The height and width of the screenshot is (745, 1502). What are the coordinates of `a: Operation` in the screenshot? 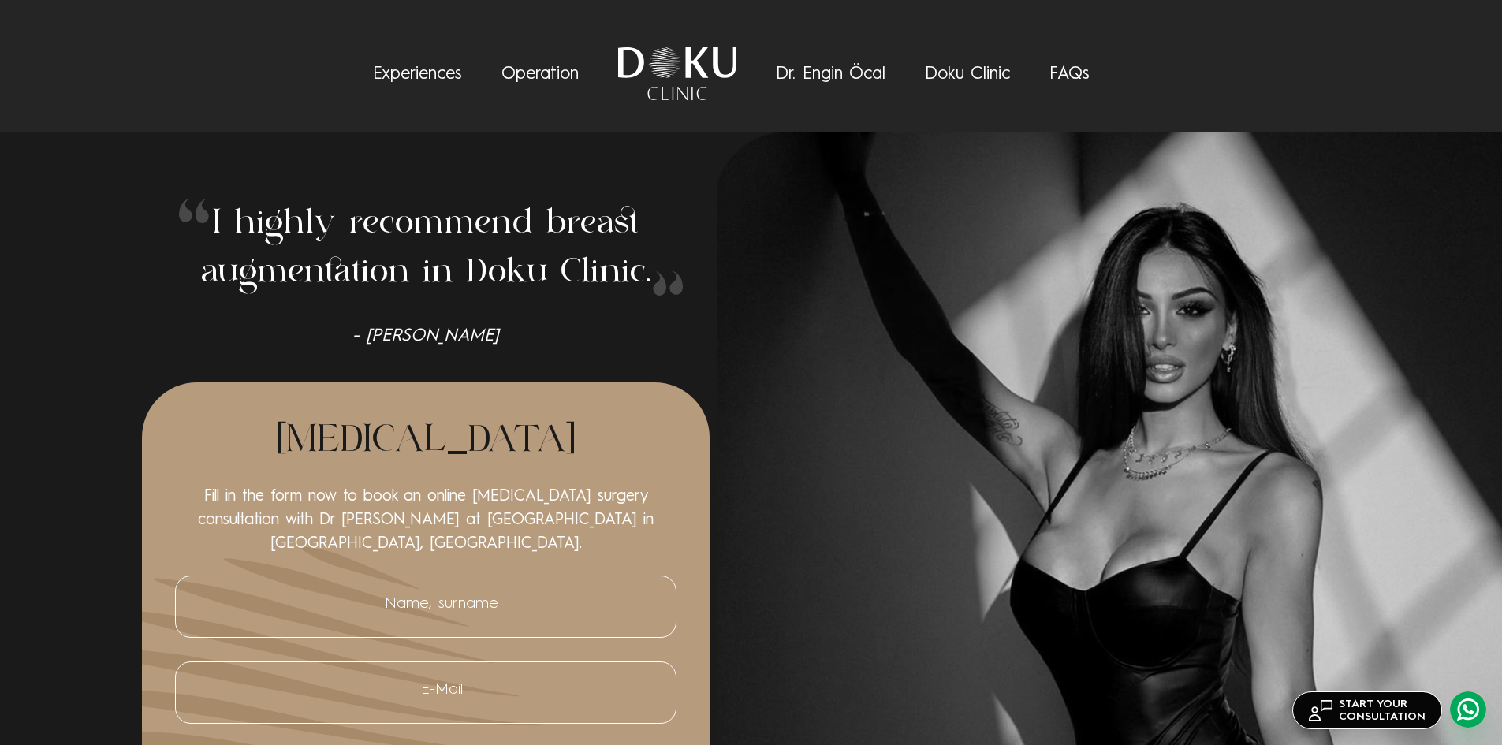 It's located at (540, 74).